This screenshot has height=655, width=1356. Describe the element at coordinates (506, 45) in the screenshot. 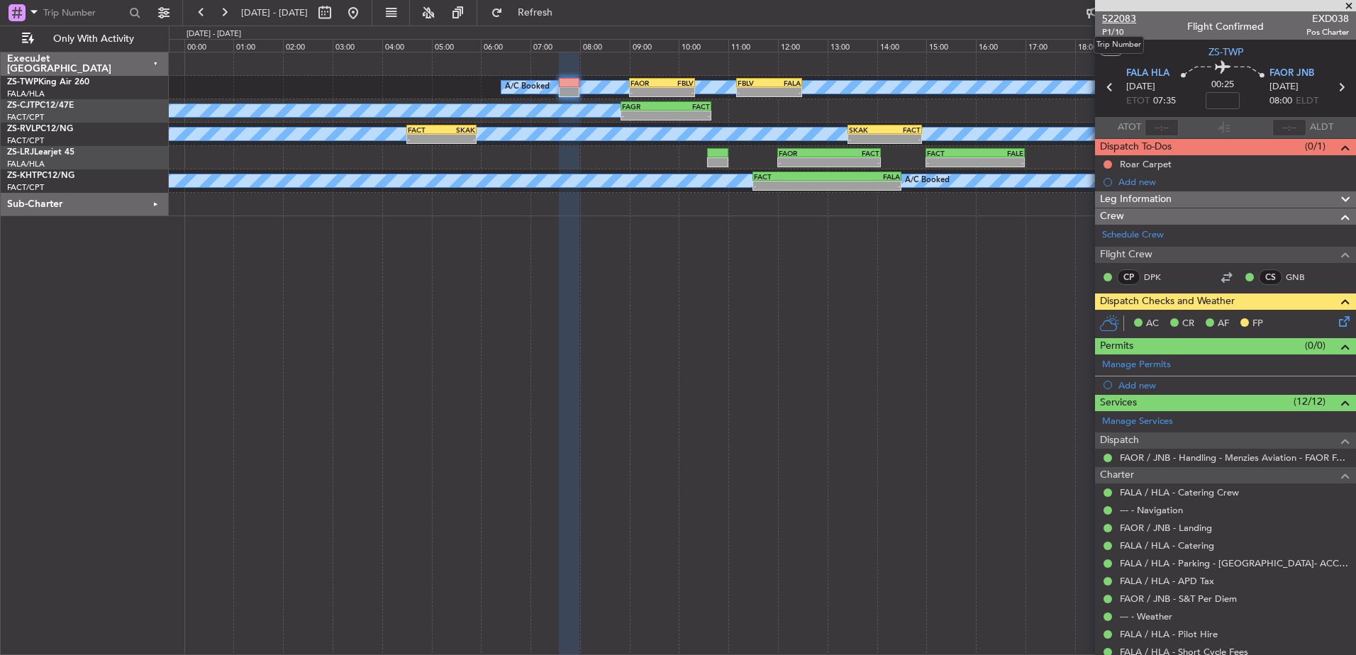

I see `div: 06:00` at that location.